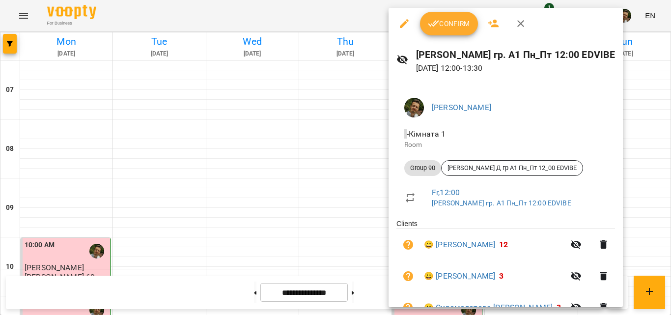 The width and height of the screenshot is (671, 315). I want to click on button: Confirm, so click(449, 24).